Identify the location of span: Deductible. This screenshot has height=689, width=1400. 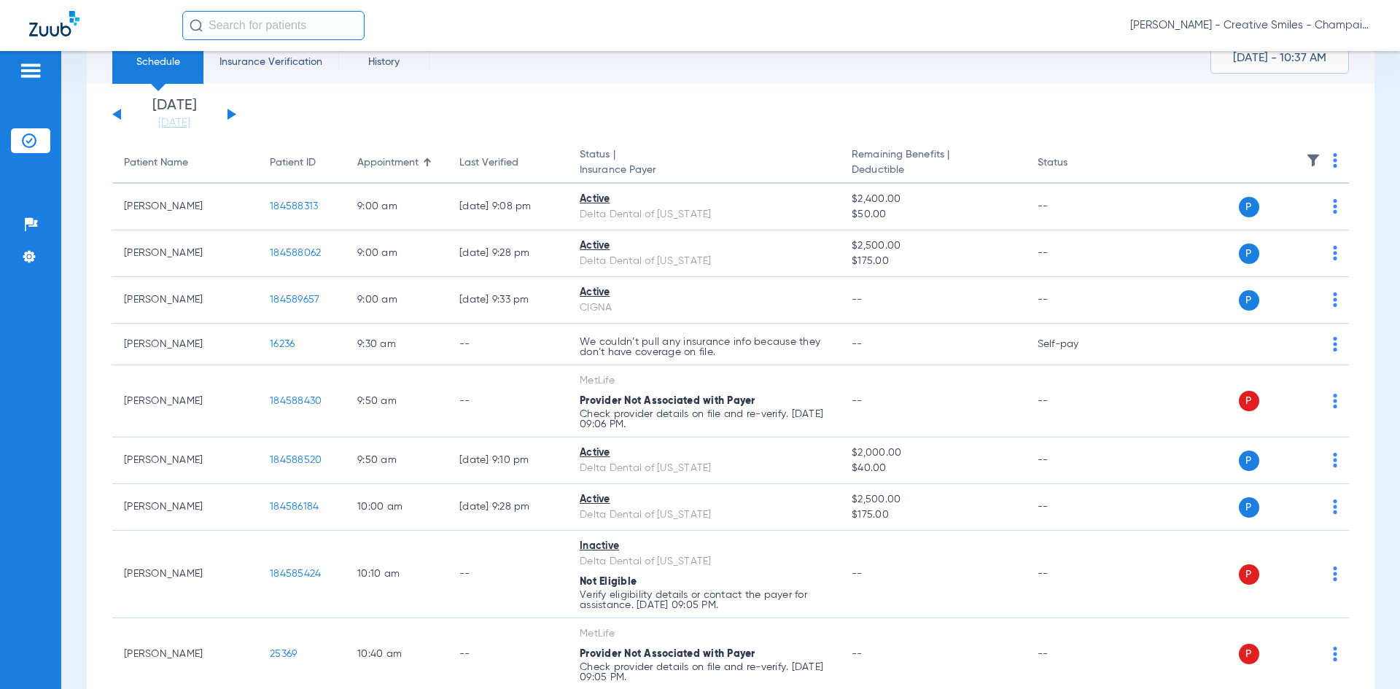
(933, 170).